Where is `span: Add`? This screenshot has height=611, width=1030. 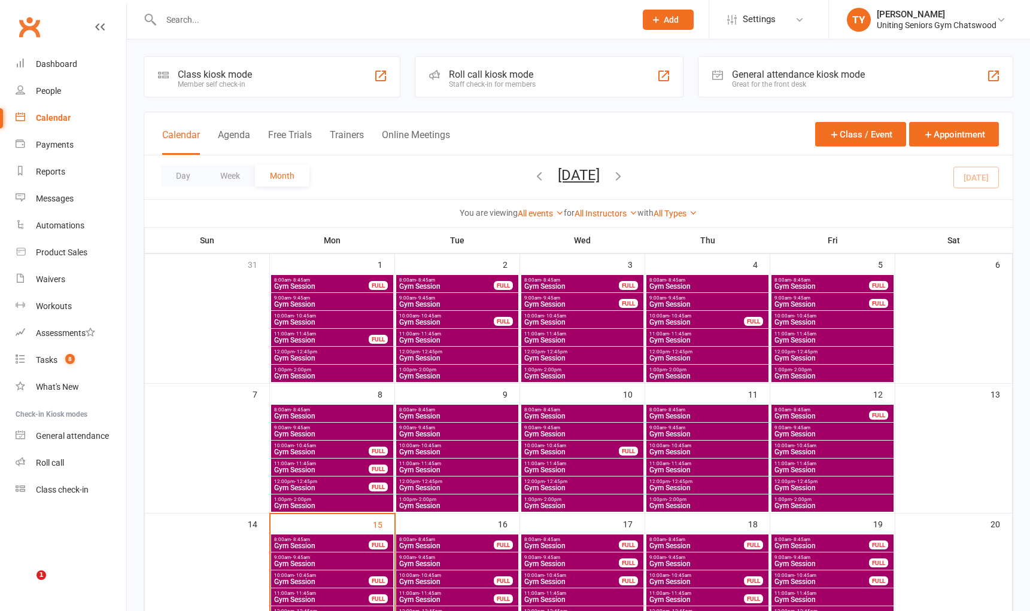
span: Add is located at coordinates (671, 20).